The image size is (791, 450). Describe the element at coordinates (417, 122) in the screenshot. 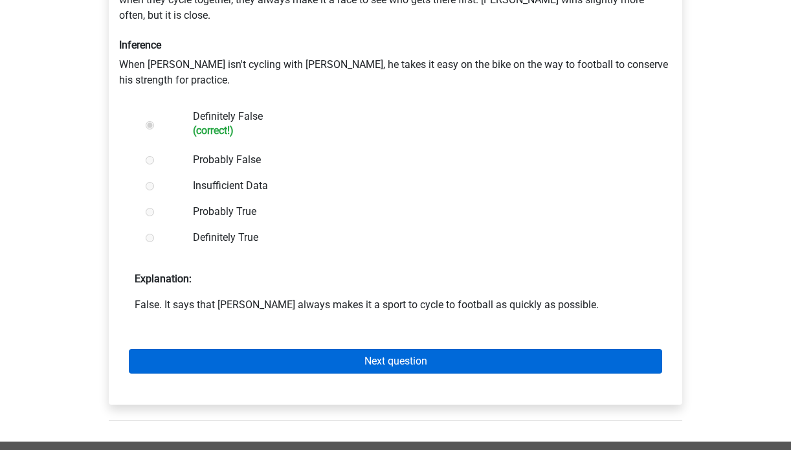

I see `label: Definitely False` at that location.